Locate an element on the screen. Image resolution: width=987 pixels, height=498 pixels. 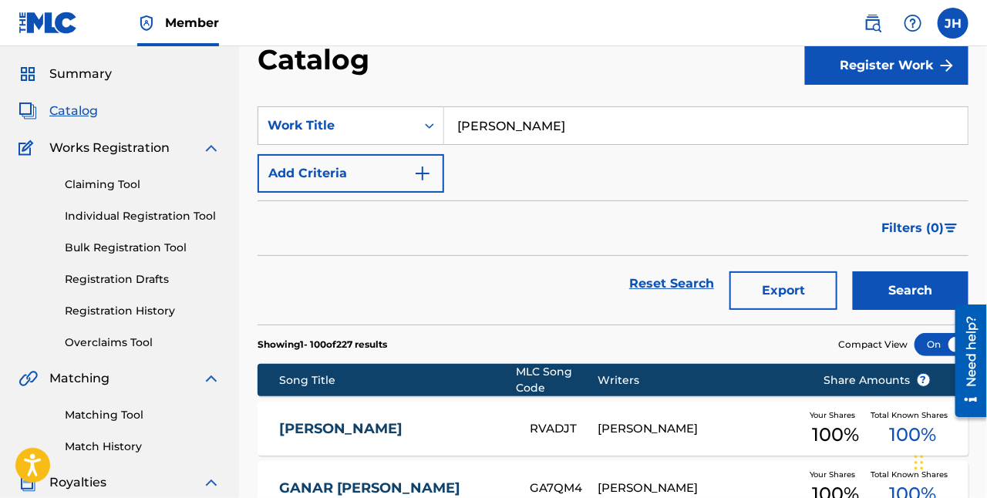
a: Individual Registration Tool is located at coordinates (143, 216).